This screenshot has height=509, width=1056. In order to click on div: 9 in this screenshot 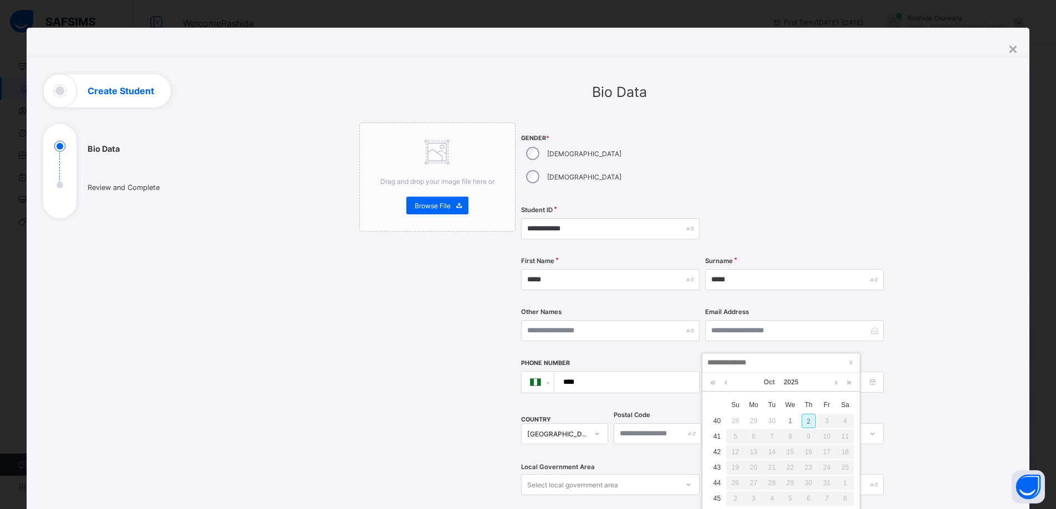, I will do `click(808, 437)`.